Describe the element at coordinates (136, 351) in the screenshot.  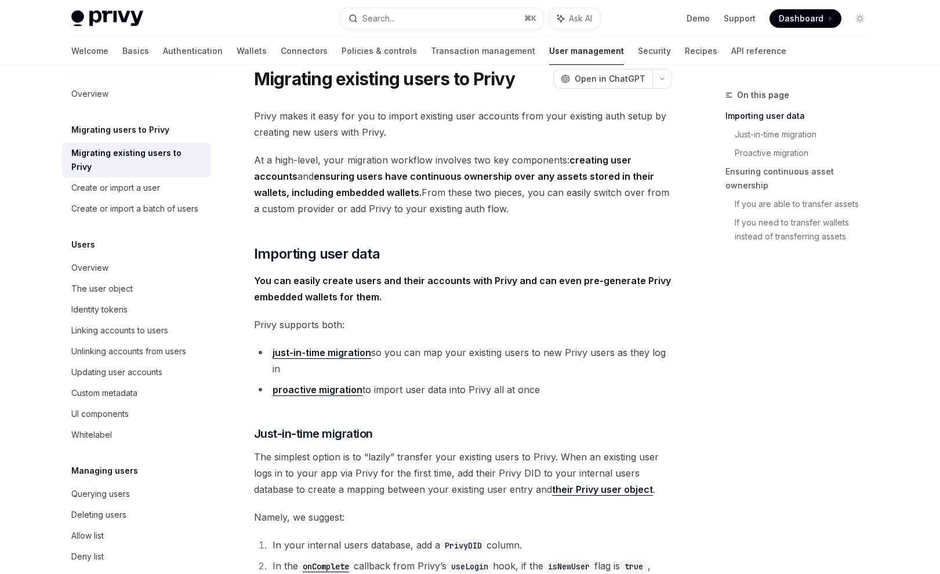
I see `a: Unlinking accounts from users` at that location.